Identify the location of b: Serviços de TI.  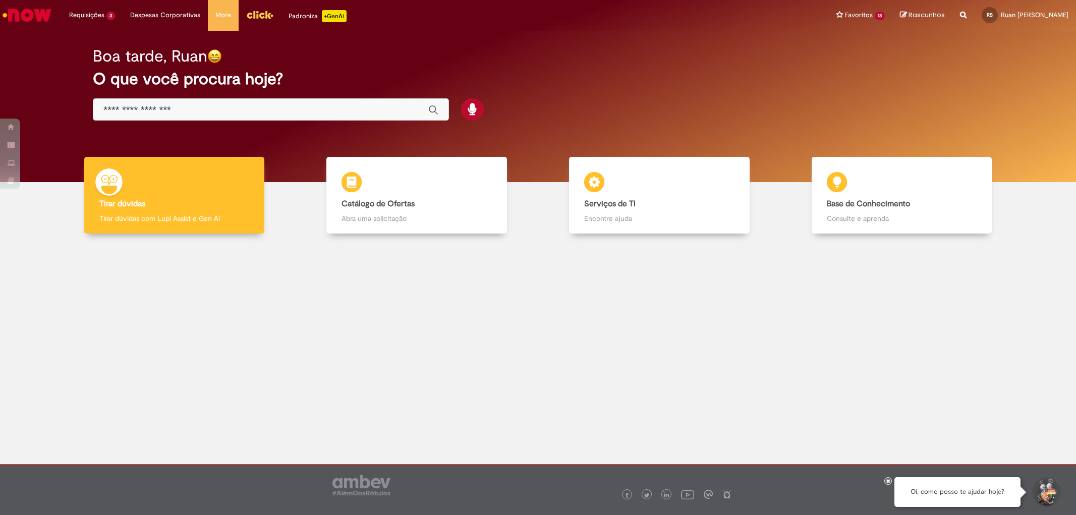
(610, 204).